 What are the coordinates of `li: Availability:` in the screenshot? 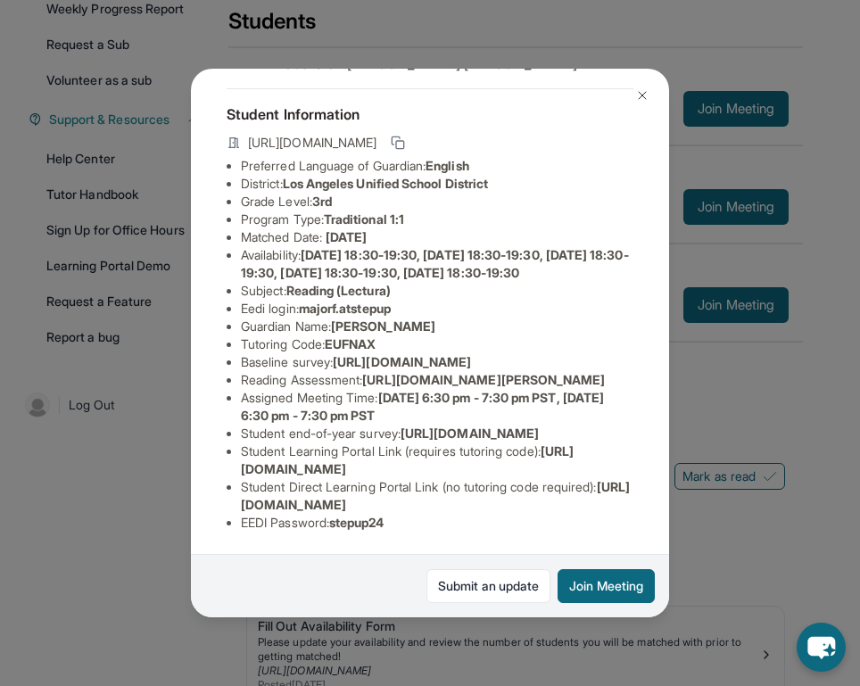 It's located at (437, 264).